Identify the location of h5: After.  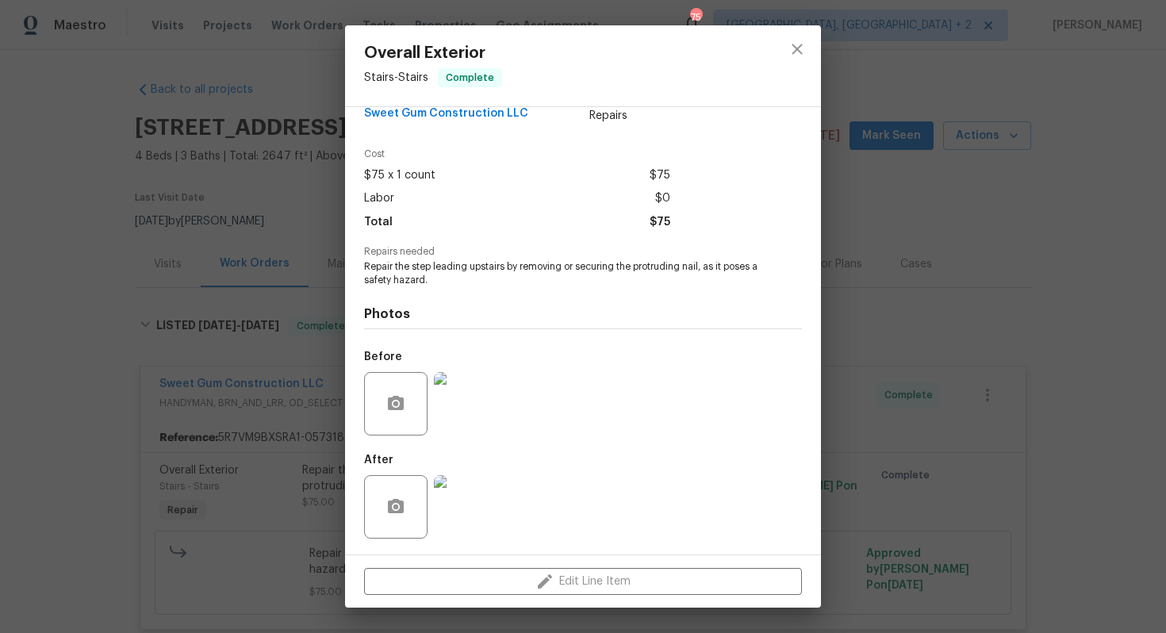
(378, 460).